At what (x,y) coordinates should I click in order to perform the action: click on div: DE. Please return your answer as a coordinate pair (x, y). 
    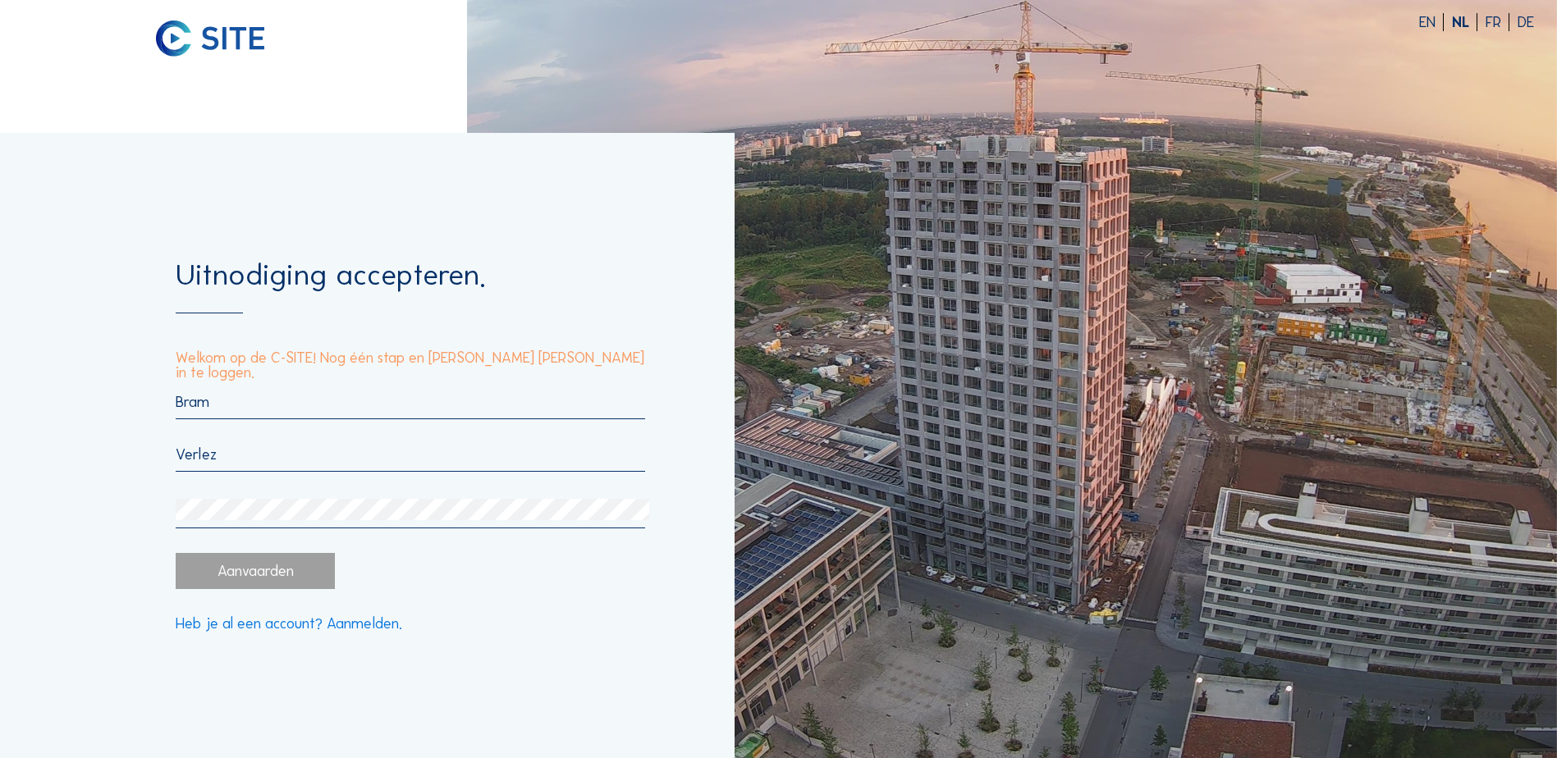
    Looking at the image, I should click on (1526, 22).